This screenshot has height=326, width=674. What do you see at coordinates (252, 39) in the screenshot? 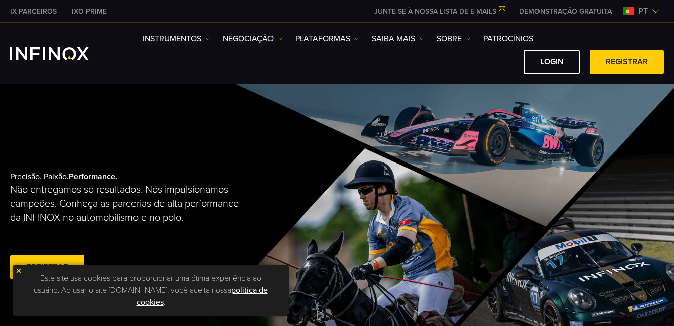
I see `a: NEGOCIAÇÃO` at bounding box center [252, 39].